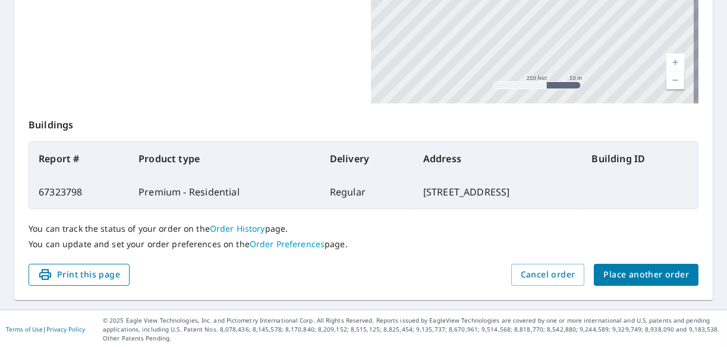 This screenshot has width=727, height=347. I want to click on td: Premium - Residential, so click(225, 192).